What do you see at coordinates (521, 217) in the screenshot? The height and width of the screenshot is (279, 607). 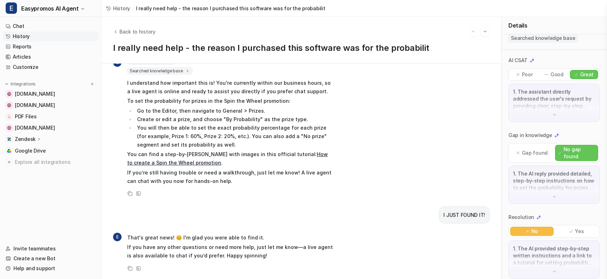 I see `p: Resolution` at bounding box center [521, 217].